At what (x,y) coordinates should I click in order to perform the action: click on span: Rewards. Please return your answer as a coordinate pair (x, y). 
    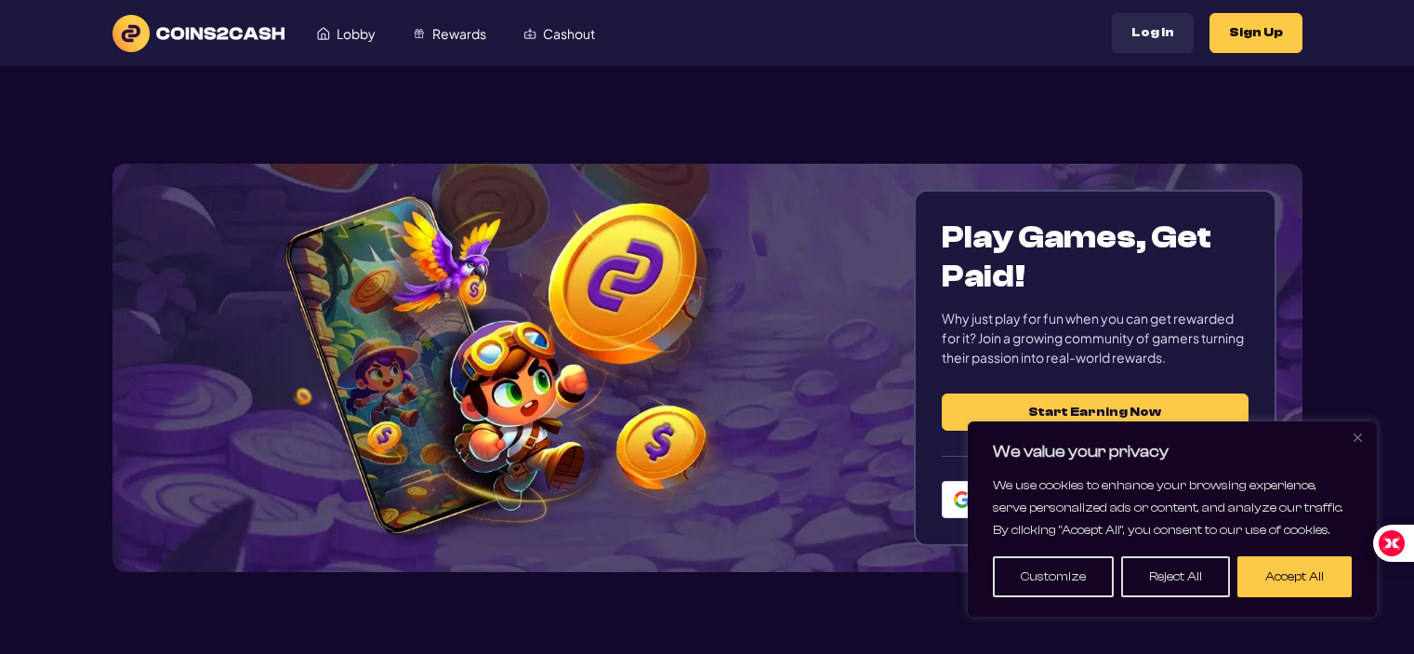
    Looking at the image, I should click on (459, 33).